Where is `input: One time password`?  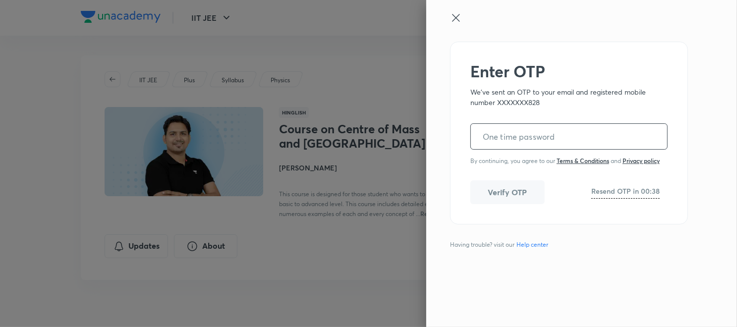
input: One time password is located at coordinates (569, 136).